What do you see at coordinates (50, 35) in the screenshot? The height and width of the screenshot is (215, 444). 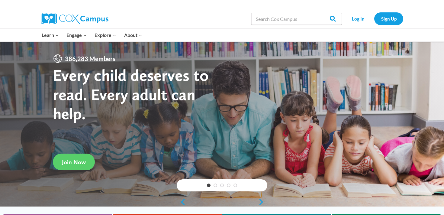 I see `span: Learn` at bounding box center [50, 35].